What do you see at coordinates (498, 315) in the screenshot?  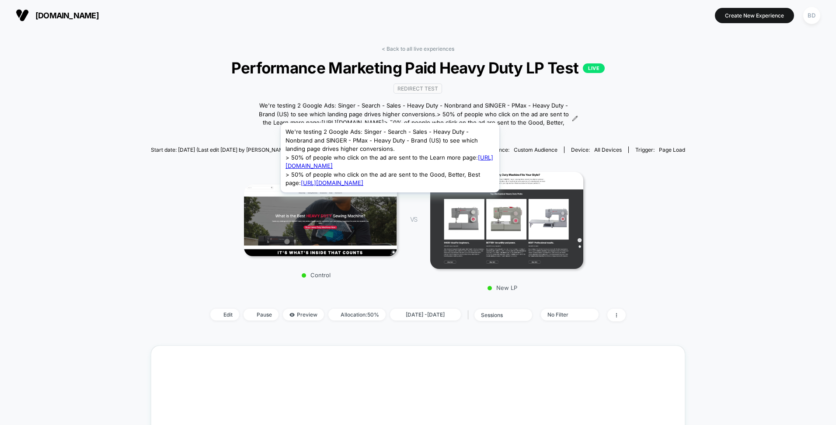 I see `div: sessions` at bounding box center [498, 315].